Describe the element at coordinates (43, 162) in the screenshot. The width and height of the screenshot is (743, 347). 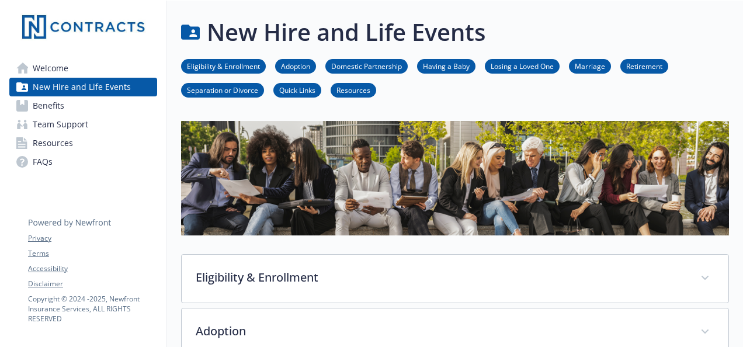
I see `span: FAQs` at that location.